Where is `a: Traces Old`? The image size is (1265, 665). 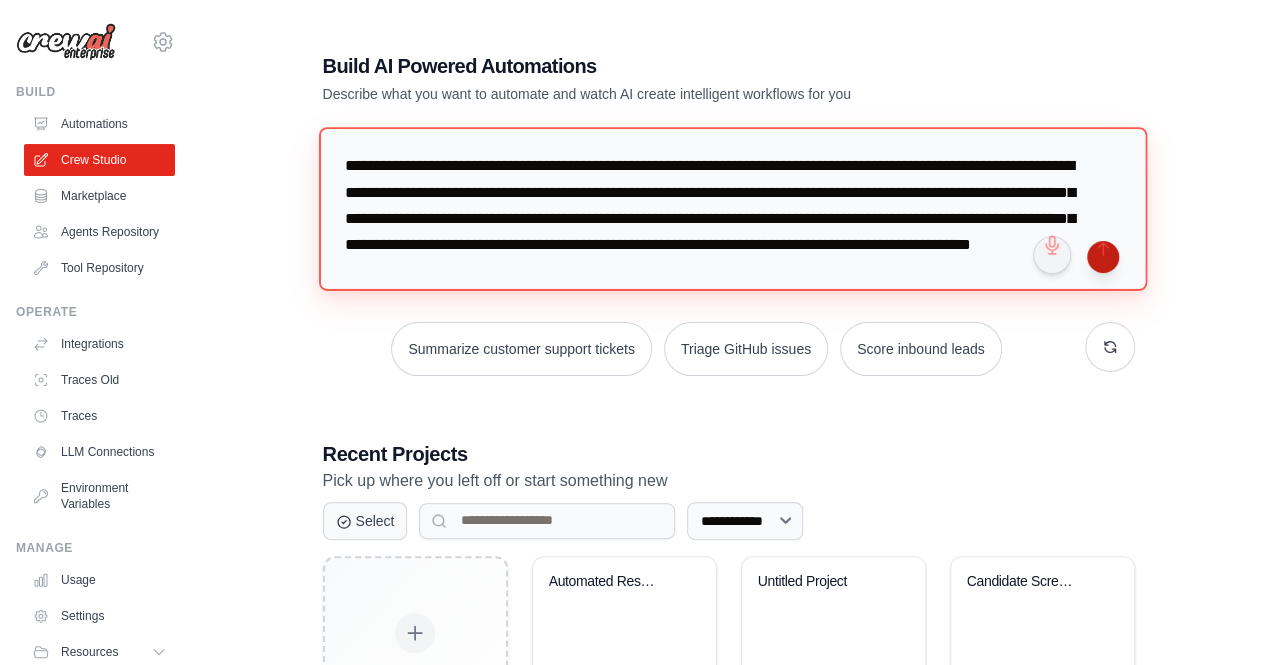 a: Traces Old is located at coordinates (99, 380).